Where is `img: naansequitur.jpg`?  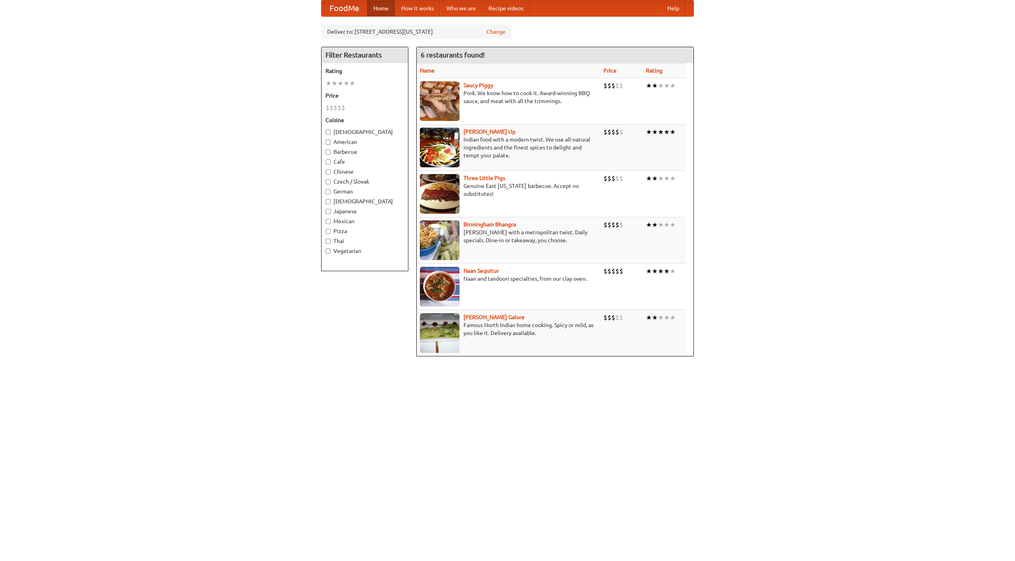 img: naansequitur.jpg is located at coordinates (440, 287).